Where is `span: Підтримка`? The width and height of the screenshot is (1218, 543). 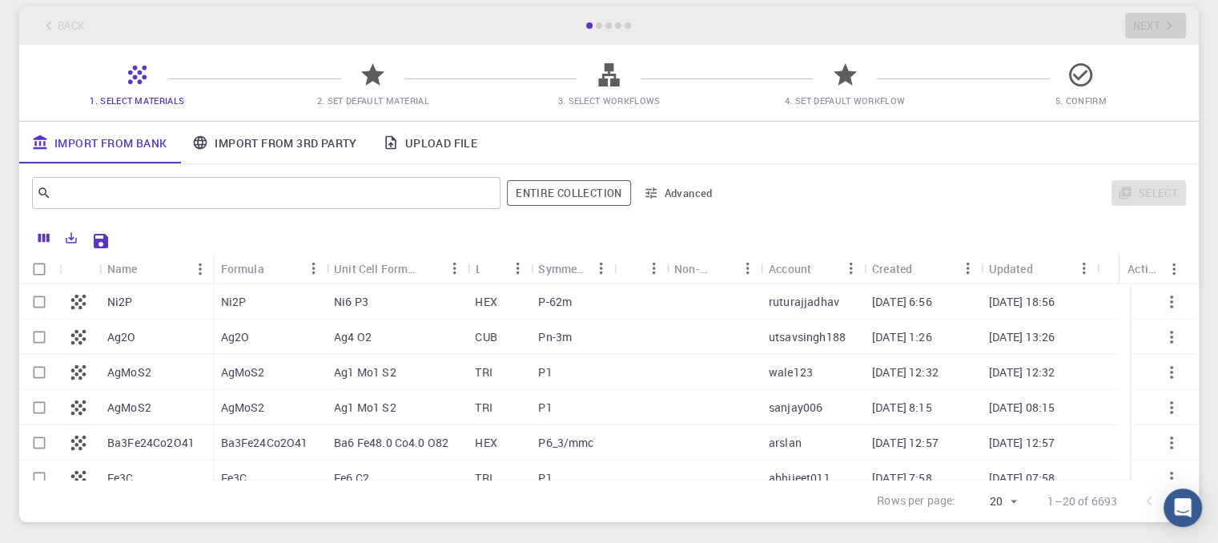 span: Підтримка is located at coordinates (69, 18).